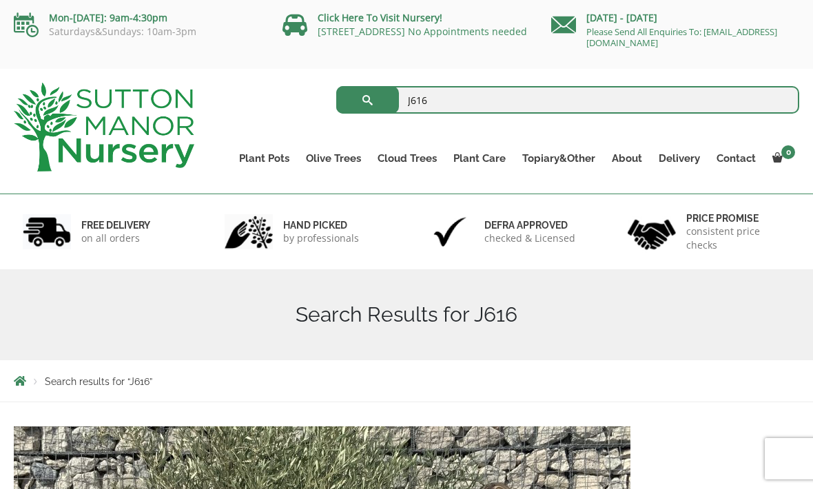  Describe the element at coordinates (738, 218) in the screenshot. I see `h6: Price promise` at that location.